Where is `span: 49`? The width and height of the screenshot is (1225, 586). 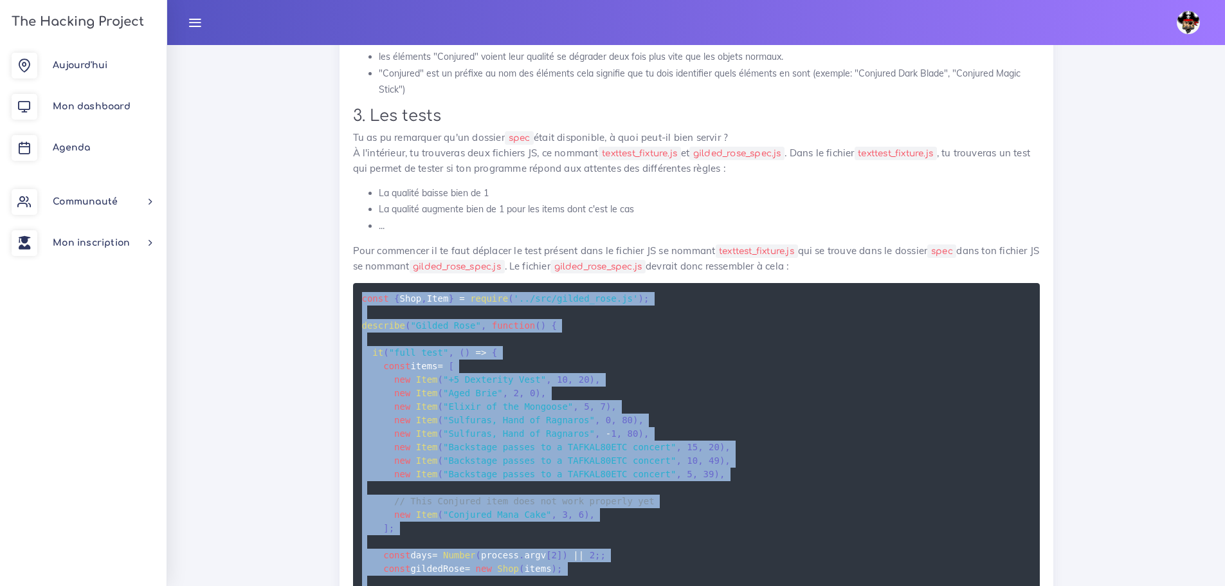 span: 49 is located at coordinates (714, 461).